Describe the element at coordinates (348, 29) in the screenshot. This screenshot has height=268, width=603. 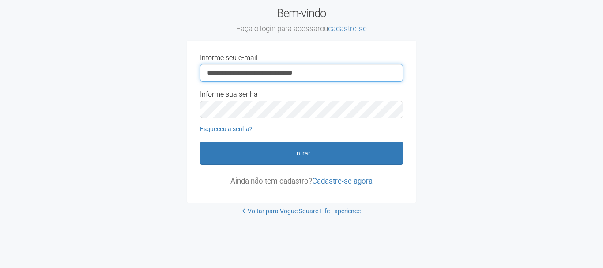
I see `a: cadastre-se` at that location.